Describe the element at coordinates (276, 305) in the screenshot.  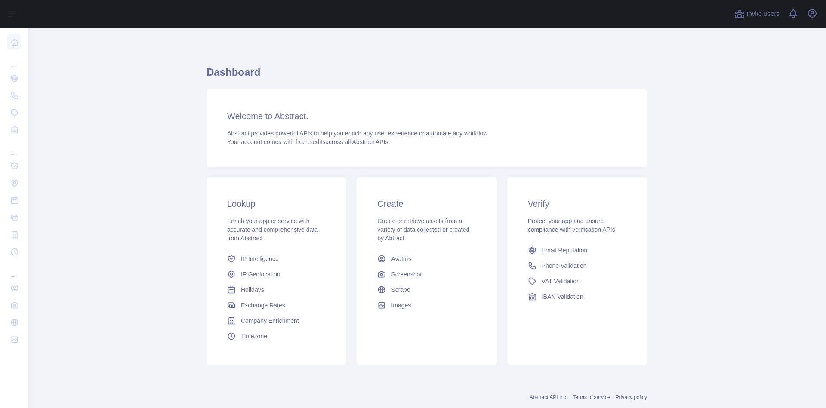
I see `a: Exchange Rates` at that location.